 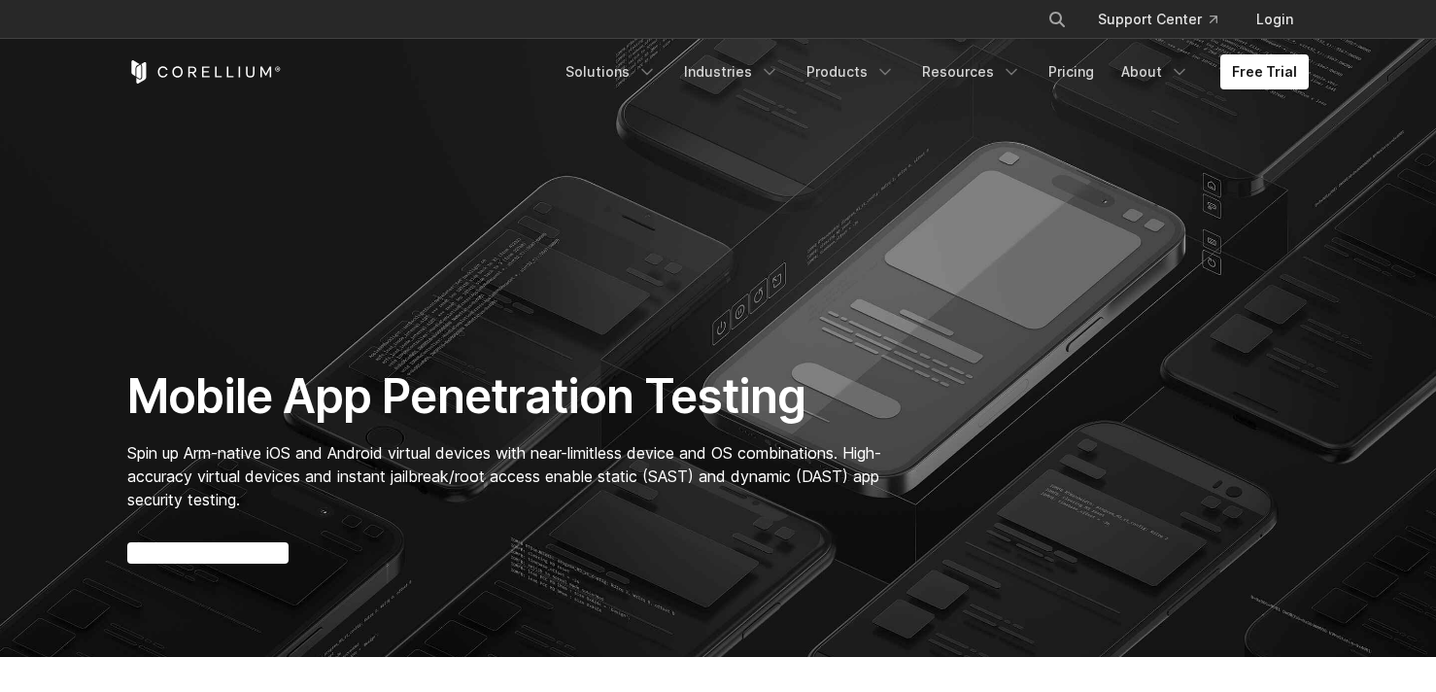 I want to click on a: Products, so click(x=850, y=72).